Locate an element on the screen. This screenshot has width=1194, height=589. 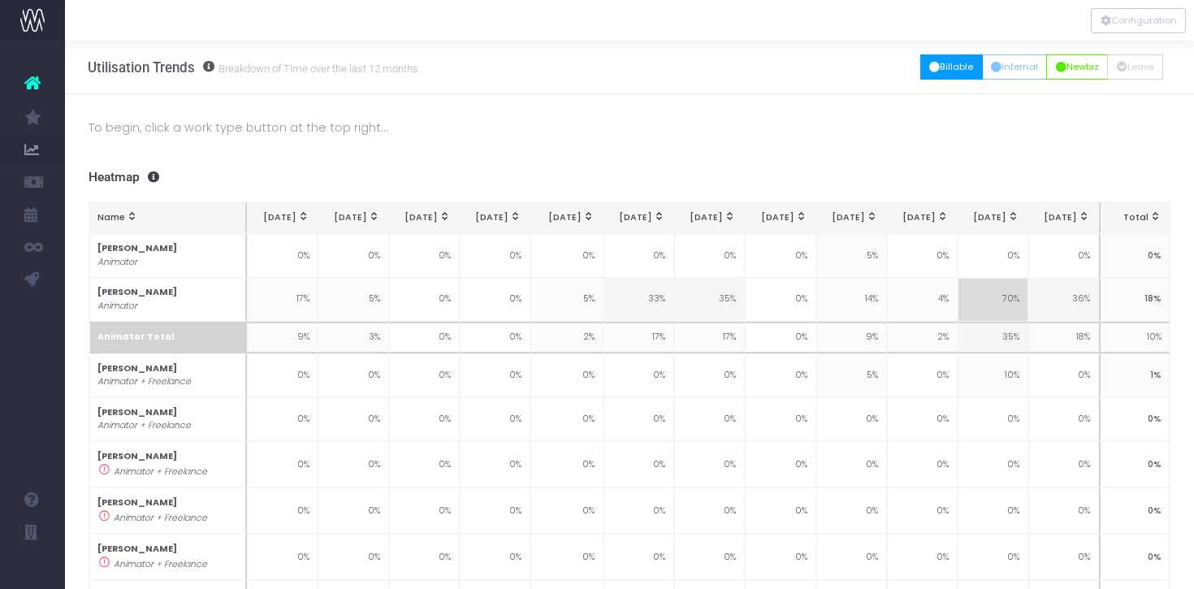
button: Billable is located at coordinates (951, 67).